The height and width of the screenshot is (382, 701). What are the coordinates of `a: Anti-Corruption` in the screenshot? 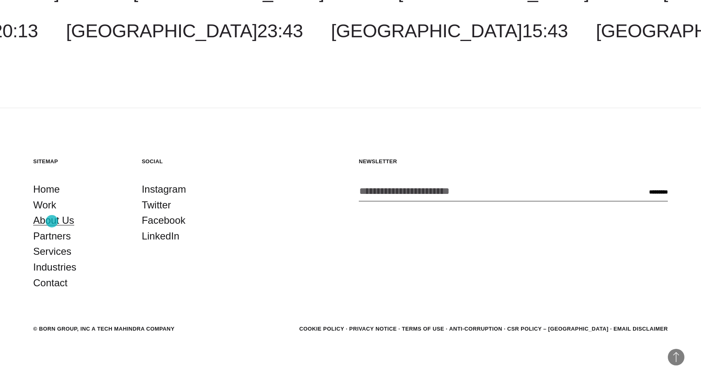 It's located at (476, 329).